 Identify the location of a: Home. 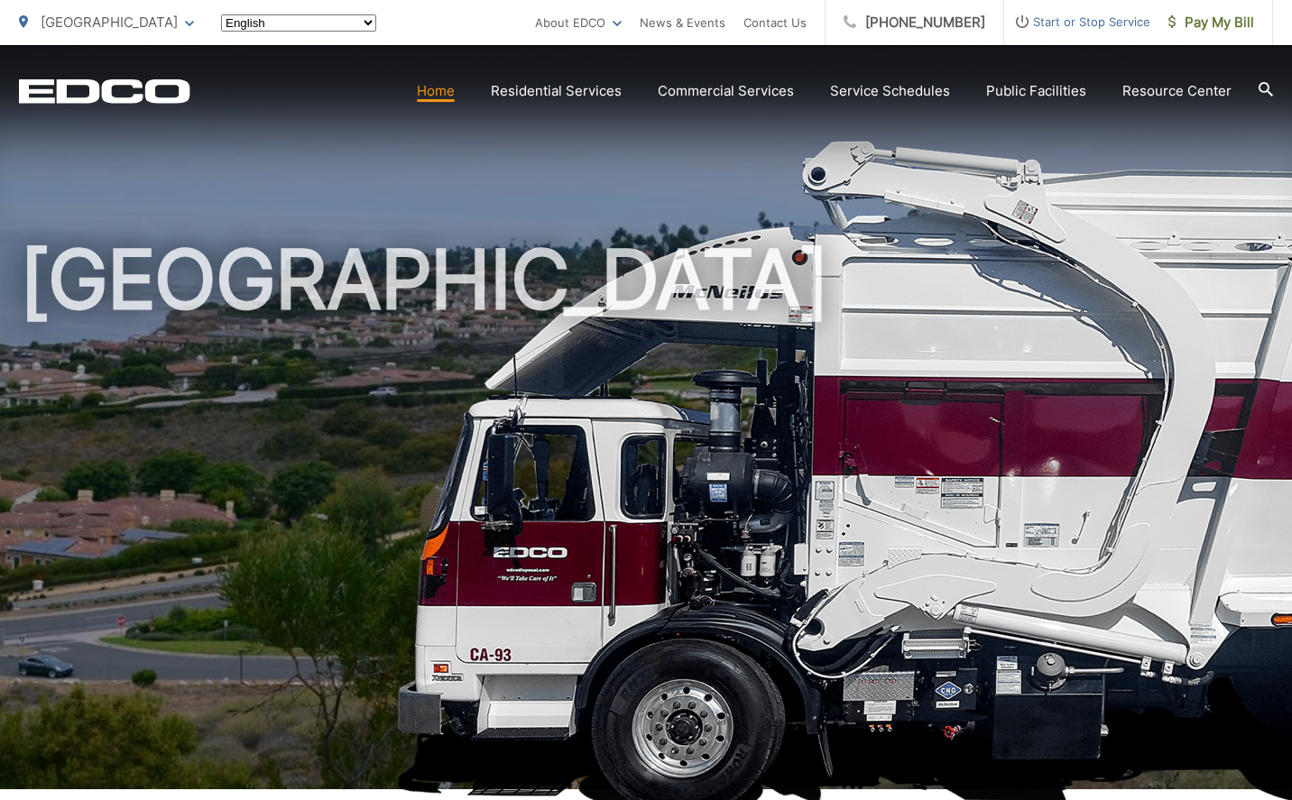
(436, 91).